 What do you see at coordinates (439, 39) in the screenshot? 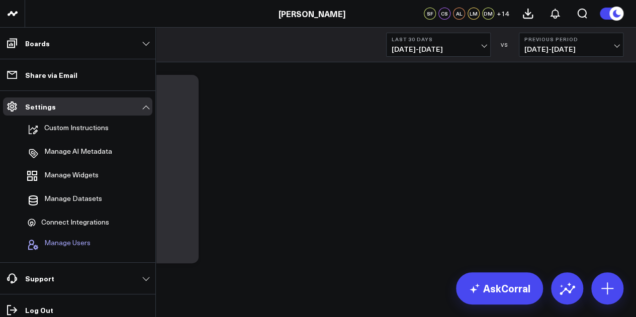
I see `b: Last 30 Days` at bounding box center [439, 39].